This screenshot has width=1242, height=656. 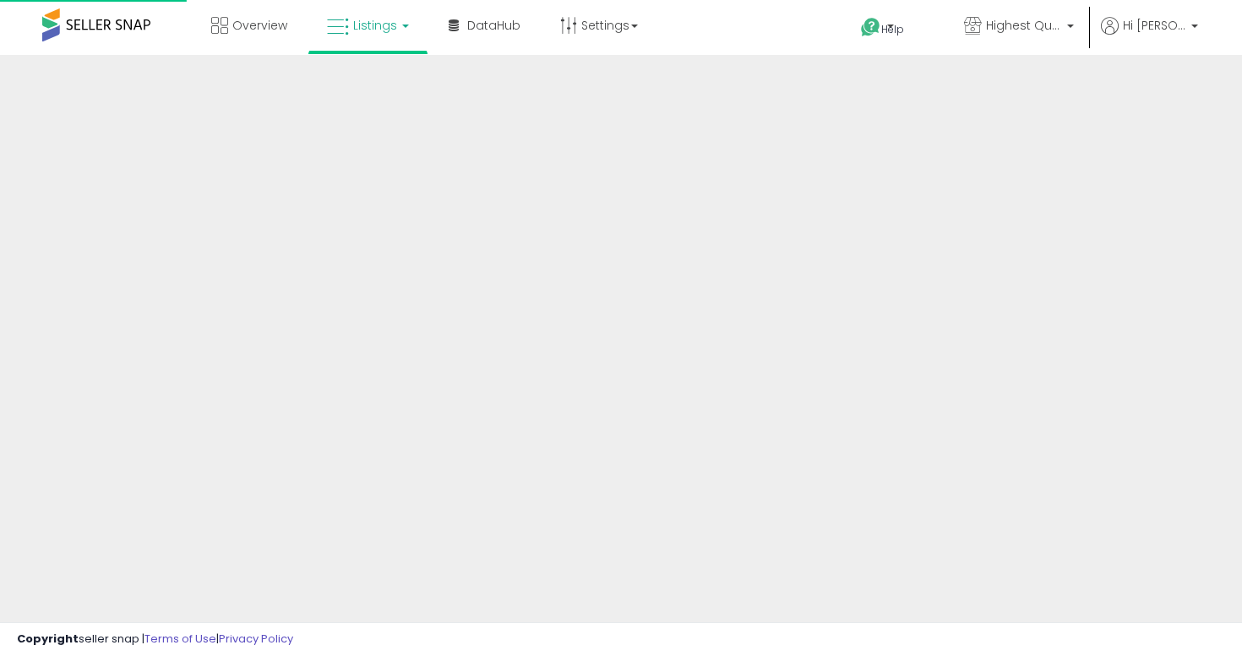 What do you see at coordinates (47, 638) in the screenshot?
I see `strong: Copyright` at bounding box center [47, 638].